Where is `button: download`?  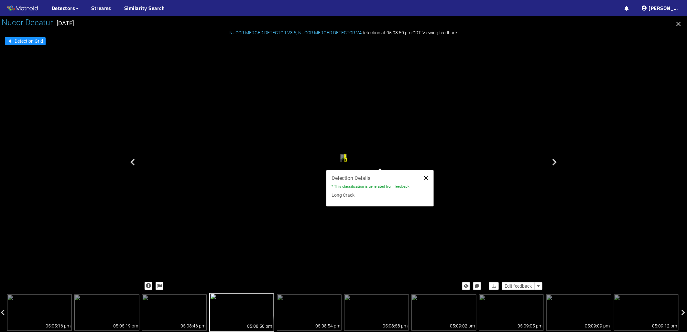 button: download is located at coordinates (494, 286).